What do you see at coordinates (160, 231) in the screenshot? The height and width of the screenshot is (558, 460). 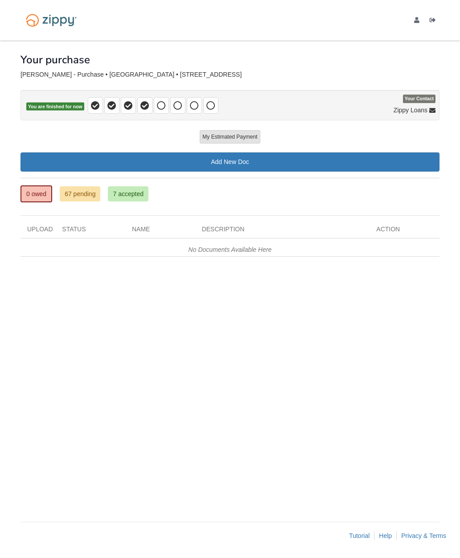 I see `div: Name` at bounding box center [160, 231].